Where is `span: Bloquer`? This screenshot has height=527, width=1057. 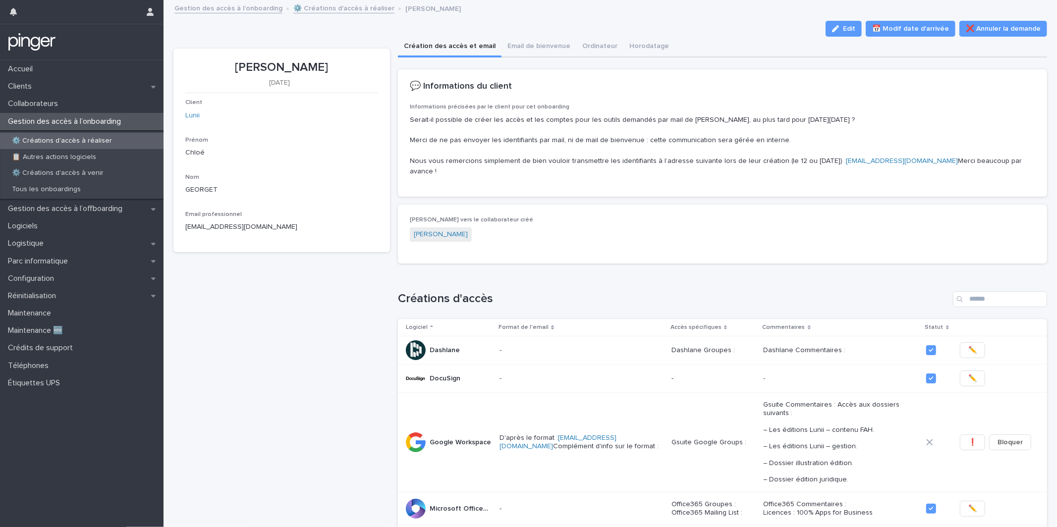
span: Bloquer is located at coordinates (1009, 442).